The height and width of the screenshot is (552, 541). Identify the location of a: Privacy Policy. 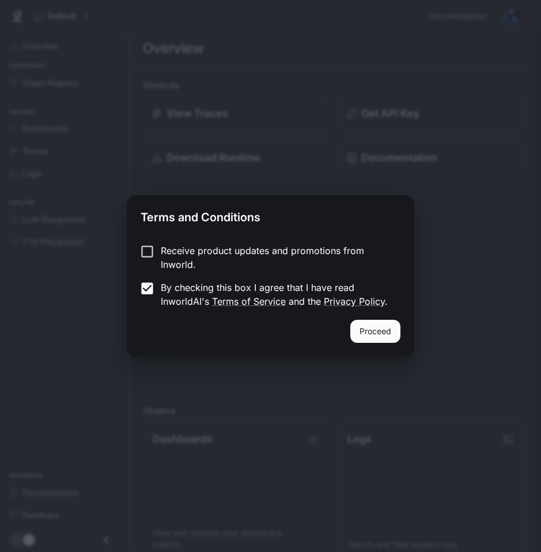
(354, 301).